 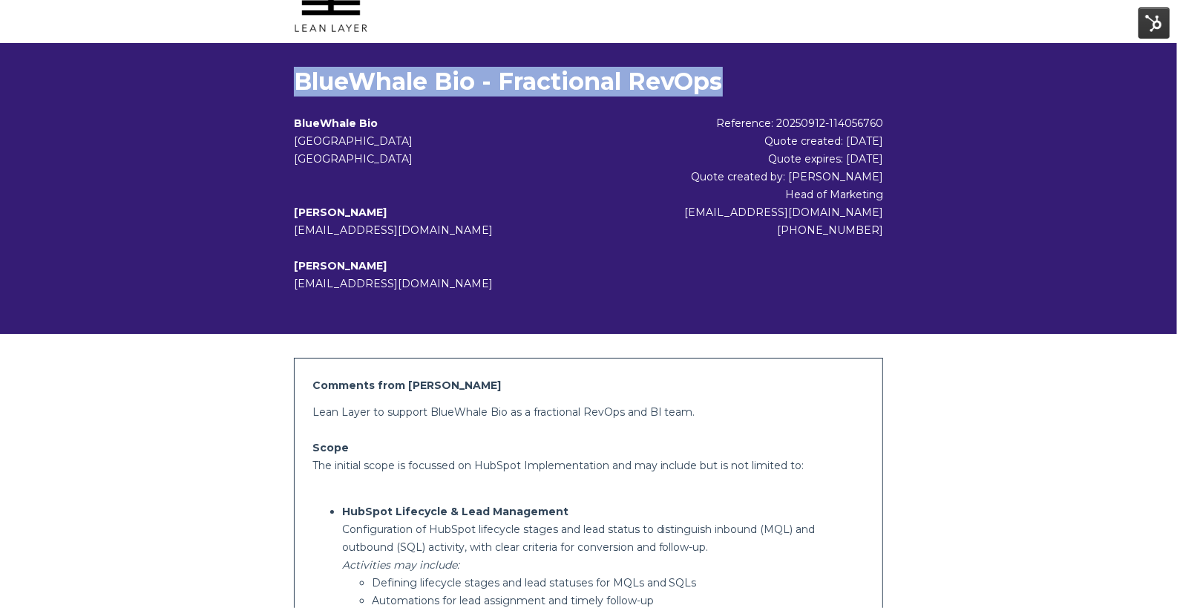 What do you see at coordinates (603, 538) in the screenshot?
I see `p: Configuration of HubSpot lifecycle stages and lead status to distinguish inbound (MQL) and outbou...` at bounding box center [603, 538].